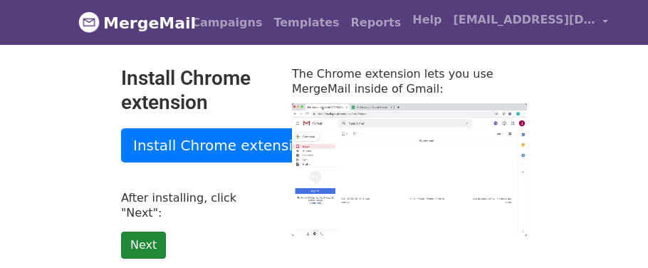 Image resolution: width=648 pixels, height=268 pixels. Describe the element at coordinates (126, 23) in the screenshot. I see `a: MergeMail` at that location.